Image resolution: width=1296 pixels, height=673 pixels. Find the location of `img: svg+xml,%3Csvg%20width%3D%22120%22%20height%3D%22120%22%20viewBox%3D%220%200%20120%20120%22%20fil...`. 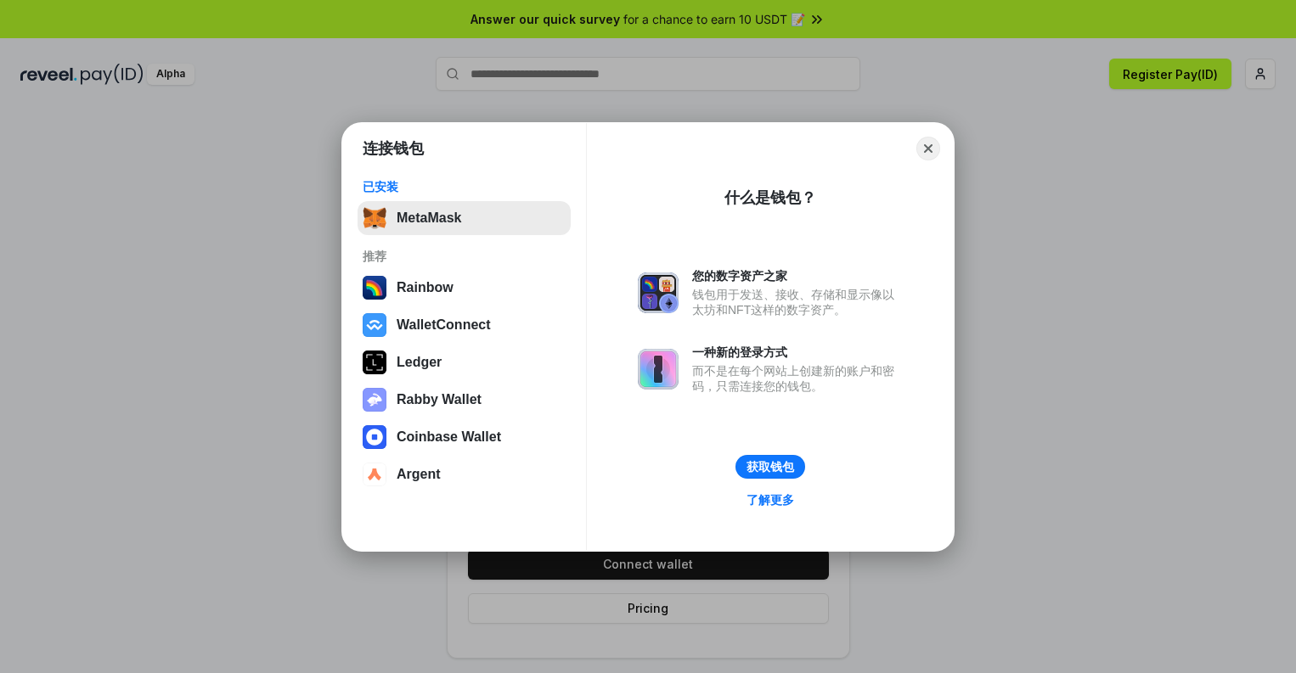

img: svg+xml,%3Csvg%20width%3D%22120%22%20height%3D%22120%22%20viewBox%3D%220%200%20120%20120%22%20fil... is located at coordinates (374, 288).